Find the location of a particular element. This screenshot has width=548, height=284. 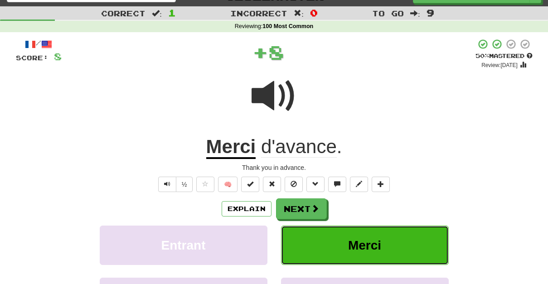

u: Merci is located at coordinates (231, 147).